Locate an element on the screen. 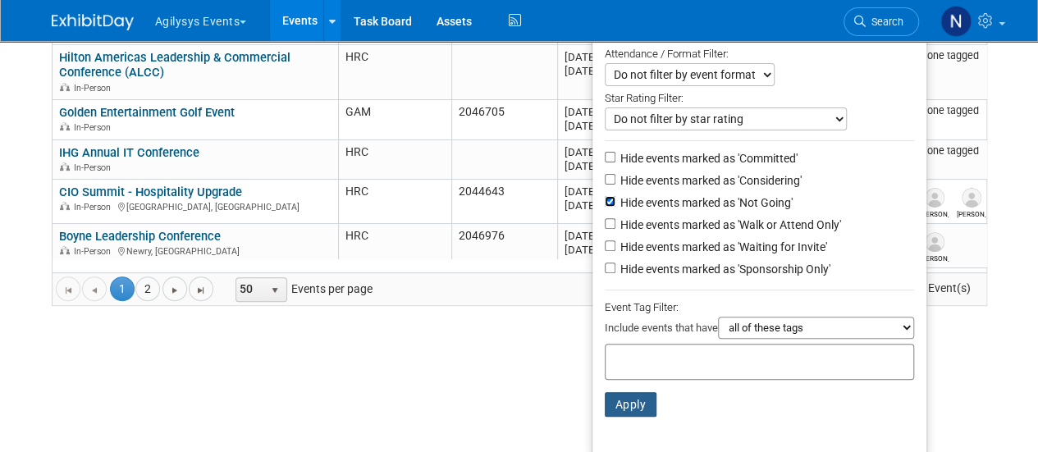  a: 2 is located at coordinates (148, 289).